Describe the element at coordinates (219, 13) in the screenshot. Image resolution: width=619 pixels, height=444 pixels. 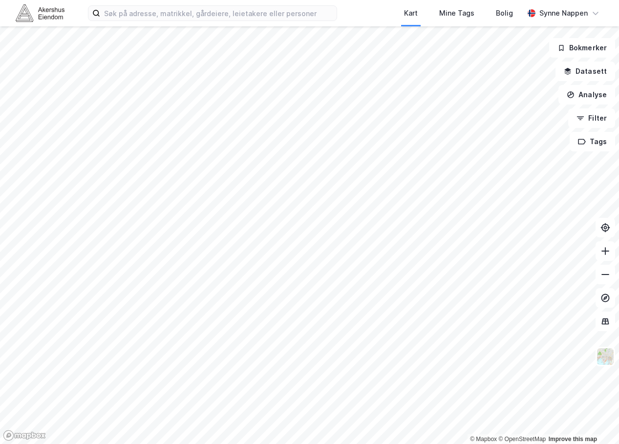
I see `input: Søk på adresse, matrikkel, gårdeiere, leietakere eller personer` at that location.